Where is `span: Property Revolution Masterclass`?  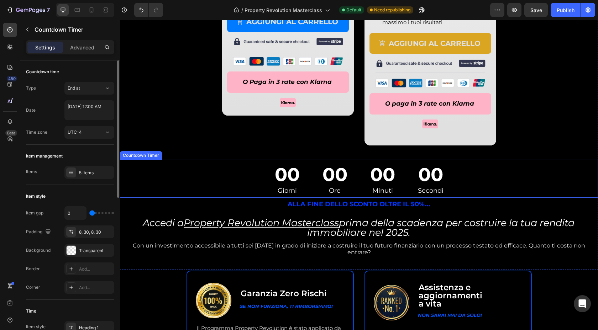
span: Property Revolution Masterclass is located at coordinates (283, 10).